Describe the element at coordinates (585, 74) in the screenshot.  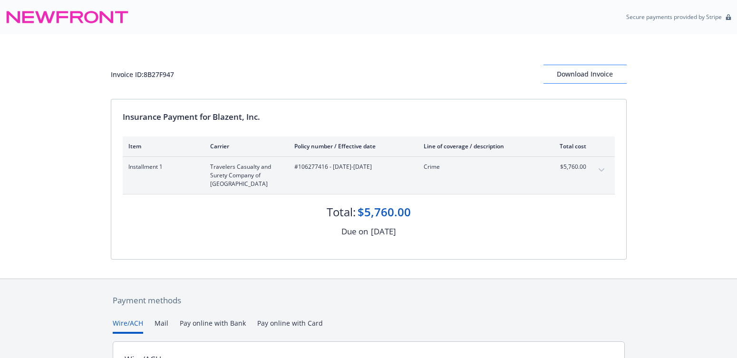
I see `button: Download Invoice` at that location.